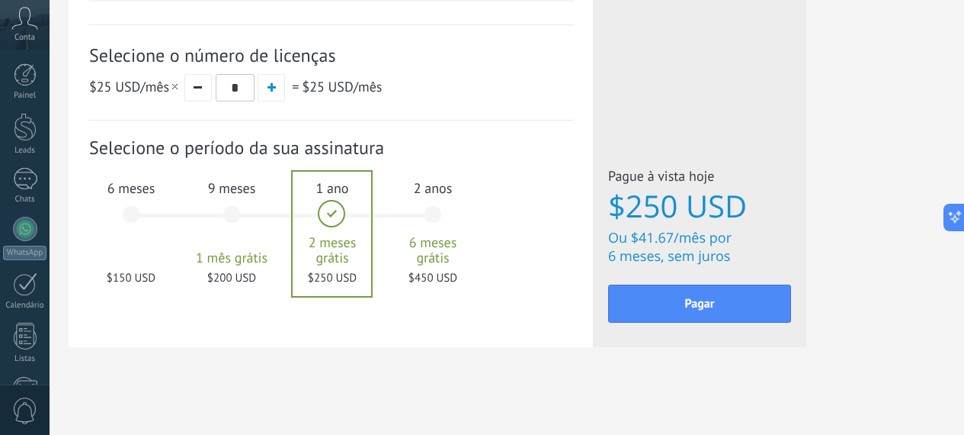 Image resolution: width=964 pixels, height=435 pixels. Describe the element at coordinates (618, 238) in the screenshot. I see `span: Ou` at that location.